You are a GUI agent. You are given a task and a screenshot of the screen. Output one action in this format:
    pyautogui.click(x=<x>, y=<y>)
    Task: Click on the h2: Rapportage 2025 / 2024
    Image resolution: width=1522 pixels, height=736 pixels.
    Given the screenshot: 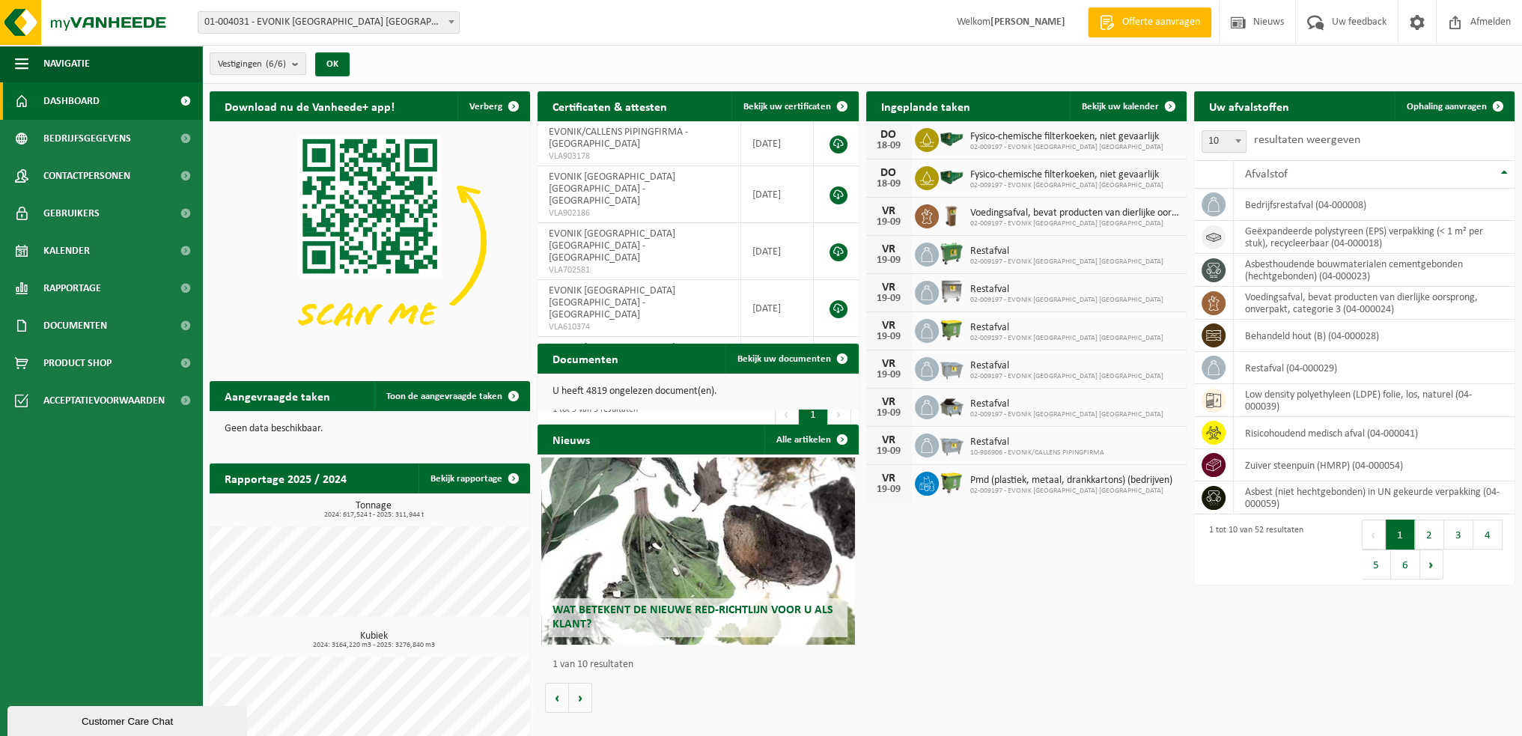 What is the action you would take?
    pyautogui.click(x=285, y=478)
    